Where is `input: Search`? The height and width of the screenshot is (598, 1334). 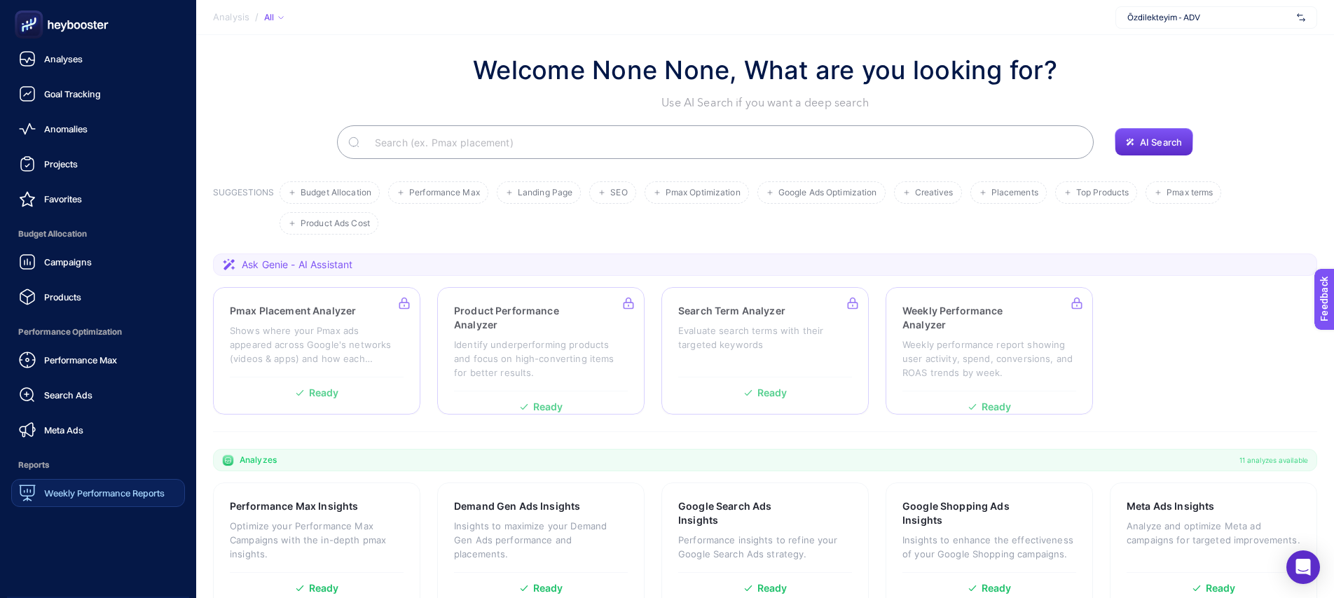
input: Search is located at coordinates (723, 142).